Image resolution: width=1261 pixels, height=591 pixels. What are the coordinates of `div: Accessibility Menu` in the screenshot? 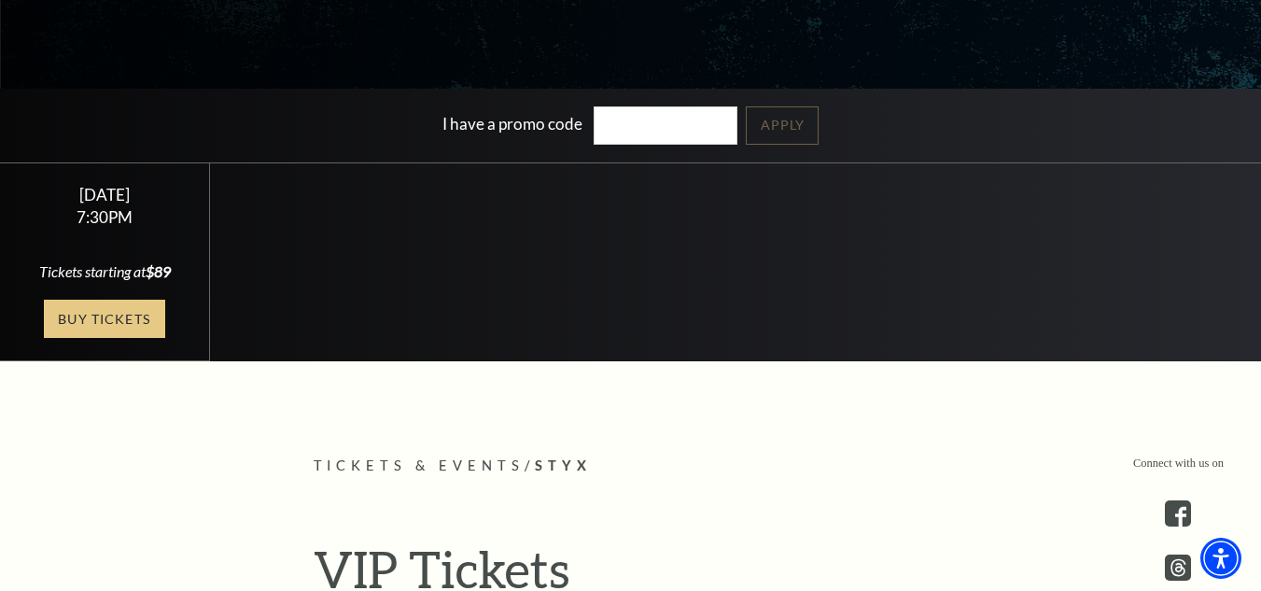 It's located at (1221, 558).